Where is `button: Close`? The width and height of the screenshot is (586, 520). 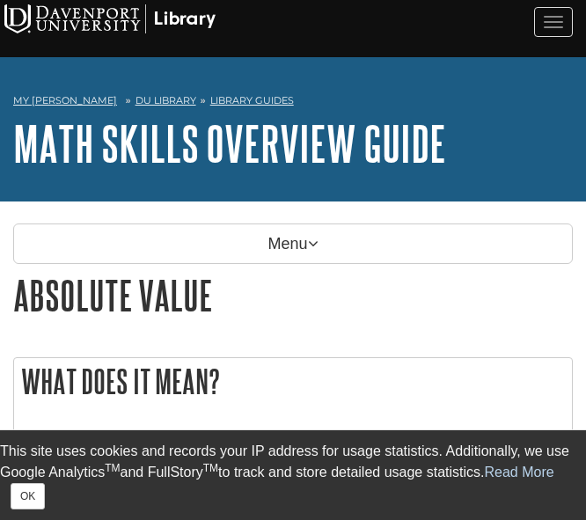 button: Close is located at coordinates (27, 497).